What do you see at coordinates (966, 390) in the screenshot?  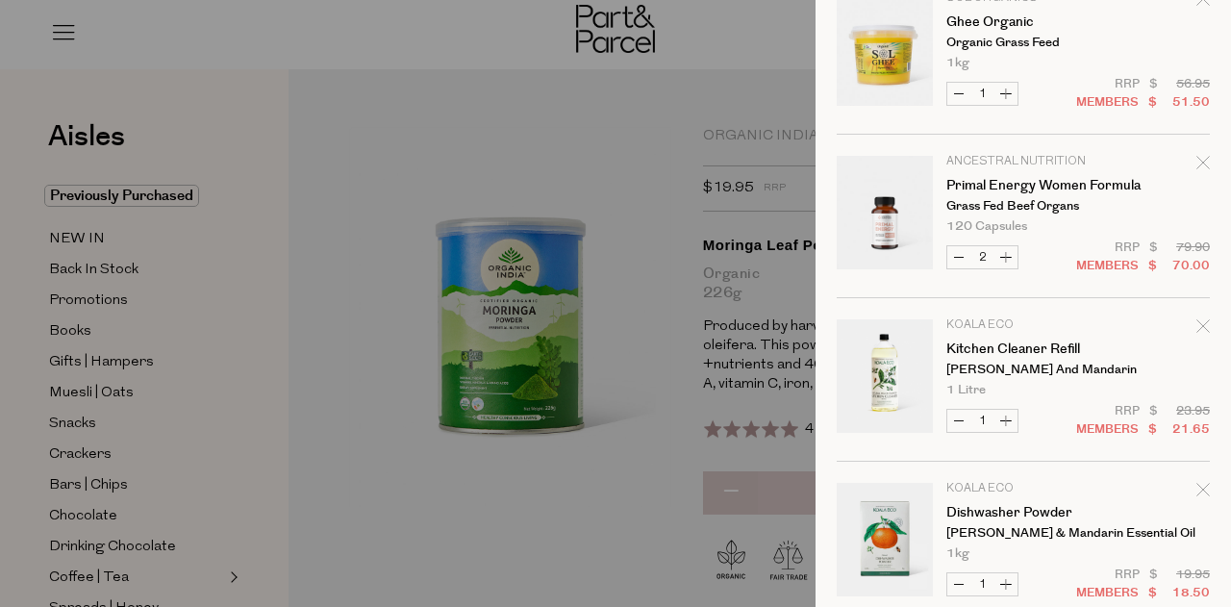 I see `span: 1 Litre` at bounding box center [966, 390].